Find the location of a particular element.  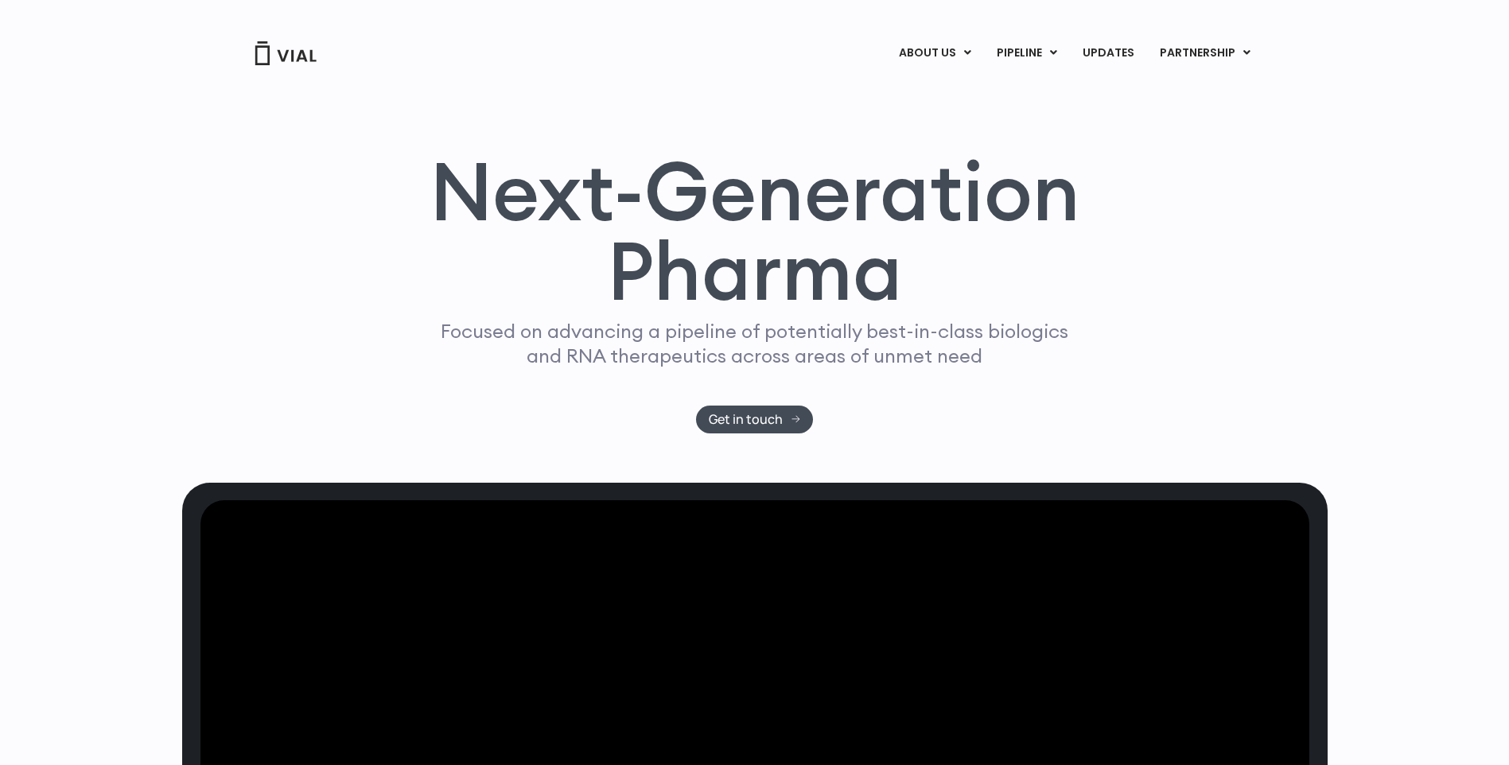

a: PARTNERSHIPMenu Toggle is located at coordinates (1205, 53).